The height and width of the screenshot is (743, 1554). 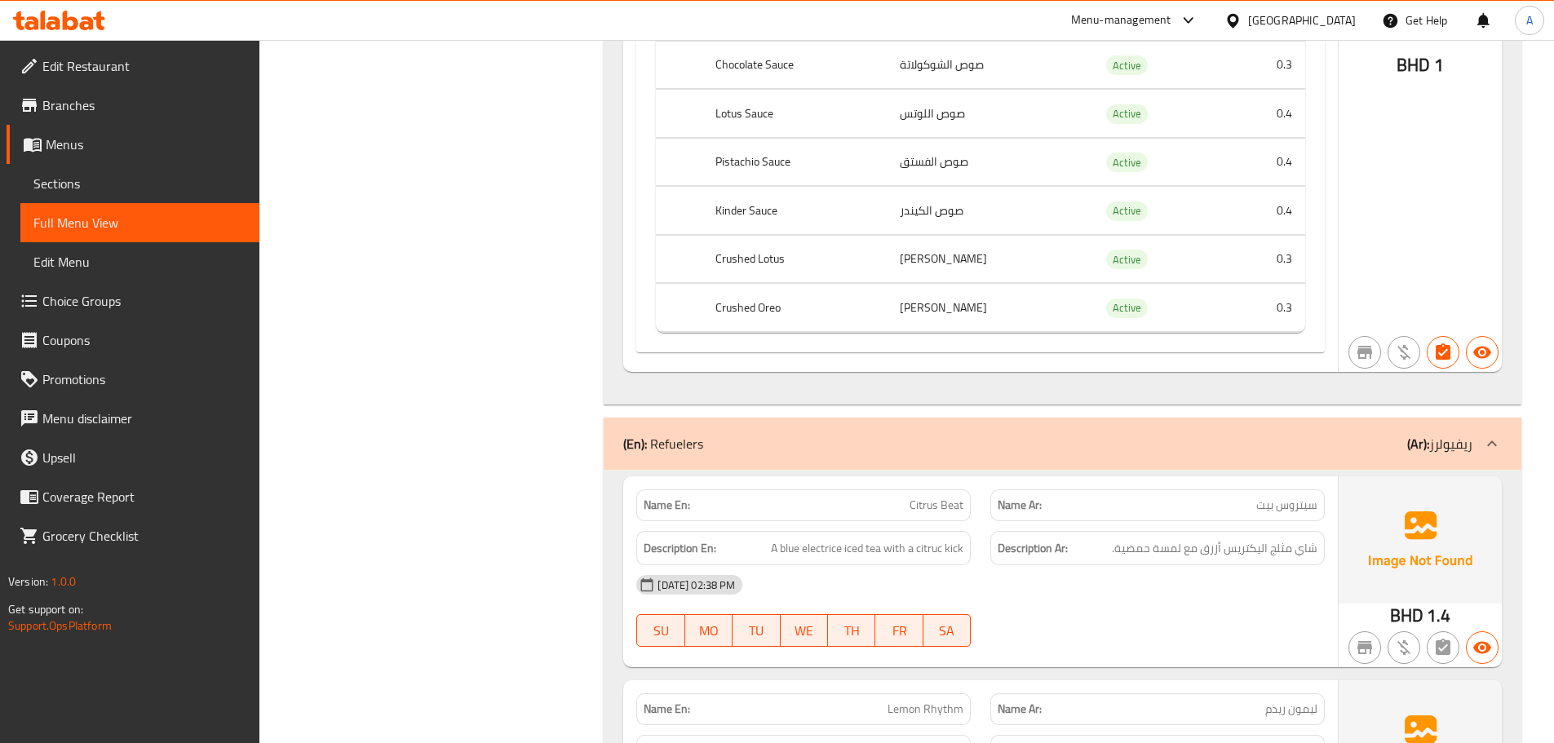 I want to click on span: A, so click(x=1529, y=20).